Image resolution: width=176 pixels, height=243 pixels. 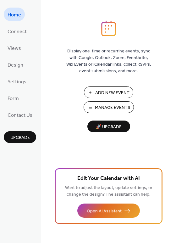 What do you see at coordinates (14, 15) in the screenshot?
I see `span: Home` at bounding box center [14, 15].